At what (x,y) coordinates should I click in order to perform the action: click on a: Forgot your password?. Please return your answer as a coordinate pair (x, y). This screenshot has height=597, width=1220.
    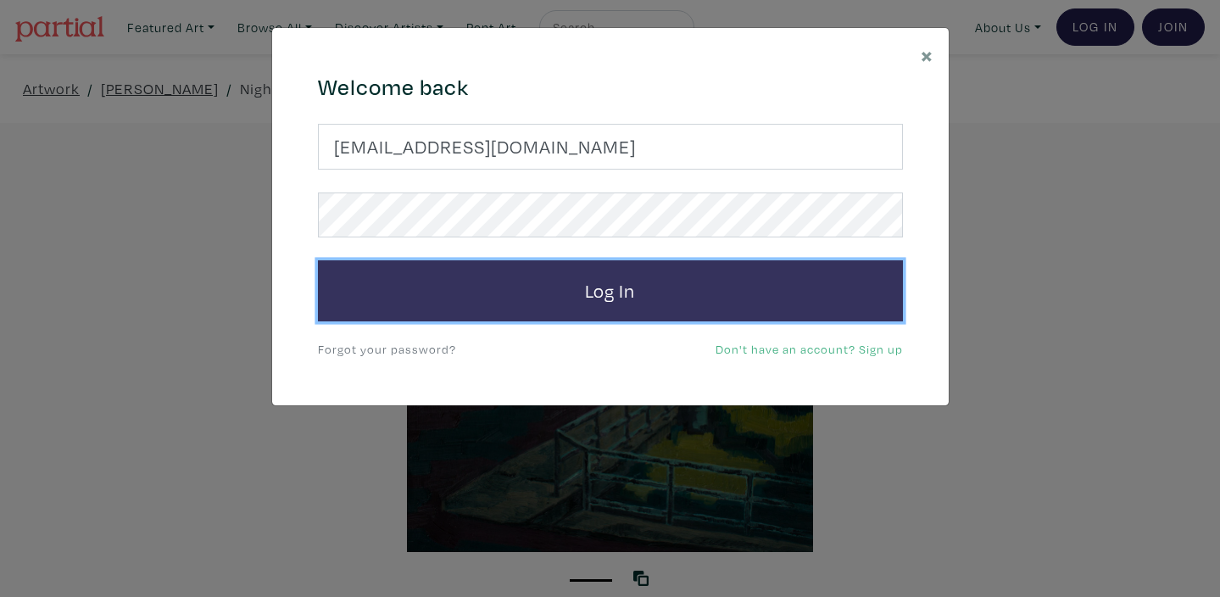
    Looking at the image, I should click on (387, 349).